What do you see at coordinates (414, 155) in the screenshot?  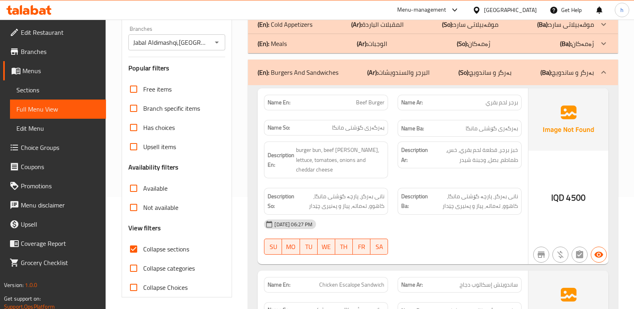 I see `strong: Description Ar:` at bounding box center [414, 155].